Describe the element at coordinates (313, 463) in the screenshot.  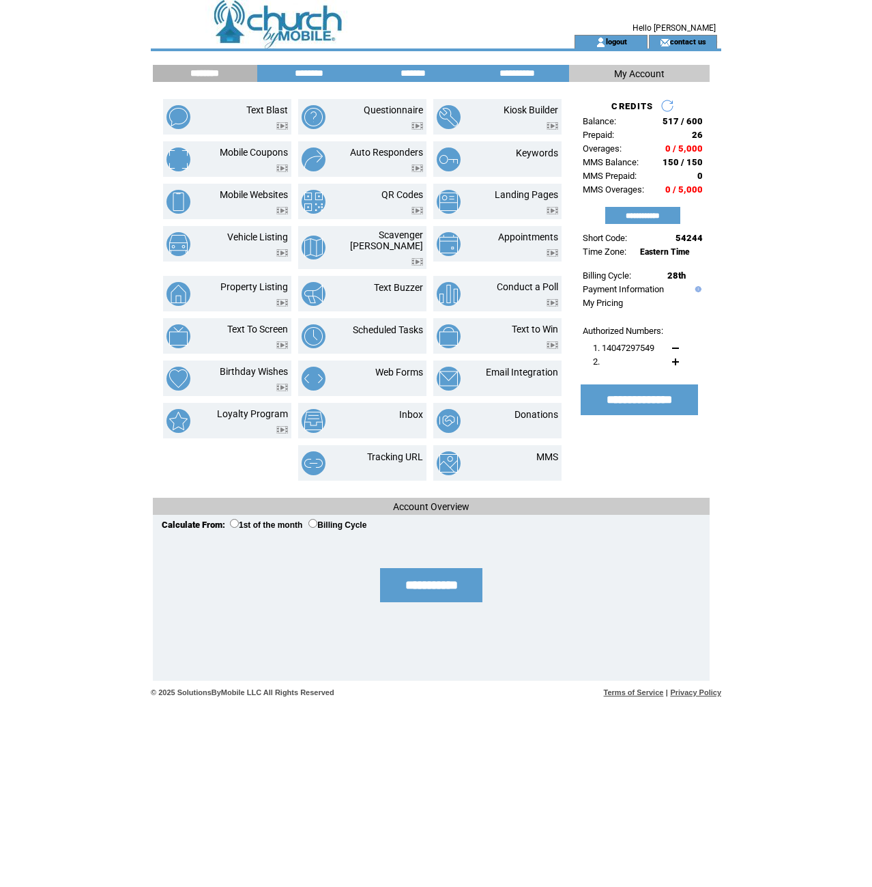
I see `img: tracking-url.png` at that location.